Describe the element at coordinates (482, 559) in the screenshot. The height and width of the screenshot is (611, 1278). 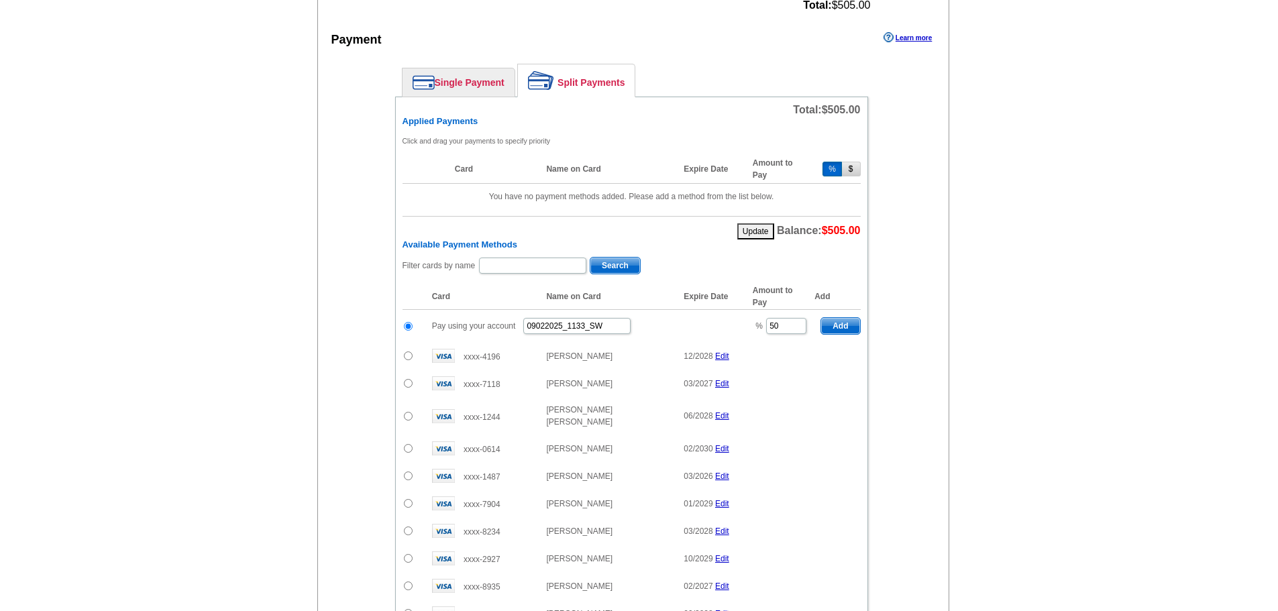
I see `span: xxxx-2927` at that location.